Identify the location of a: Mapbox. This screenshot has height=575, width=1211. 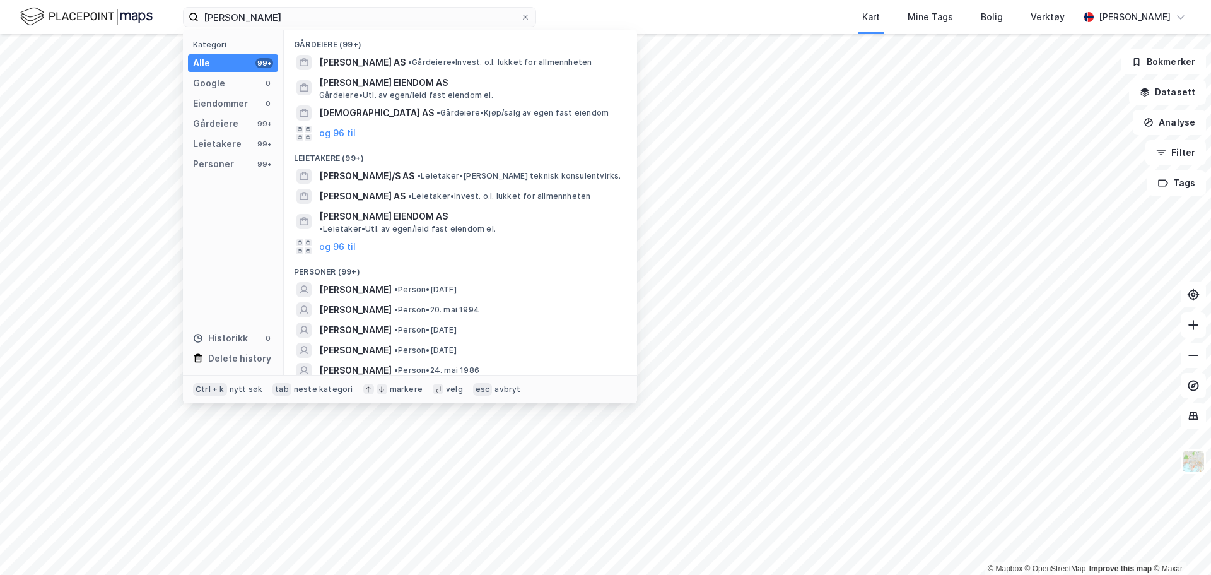
(1005, 568).